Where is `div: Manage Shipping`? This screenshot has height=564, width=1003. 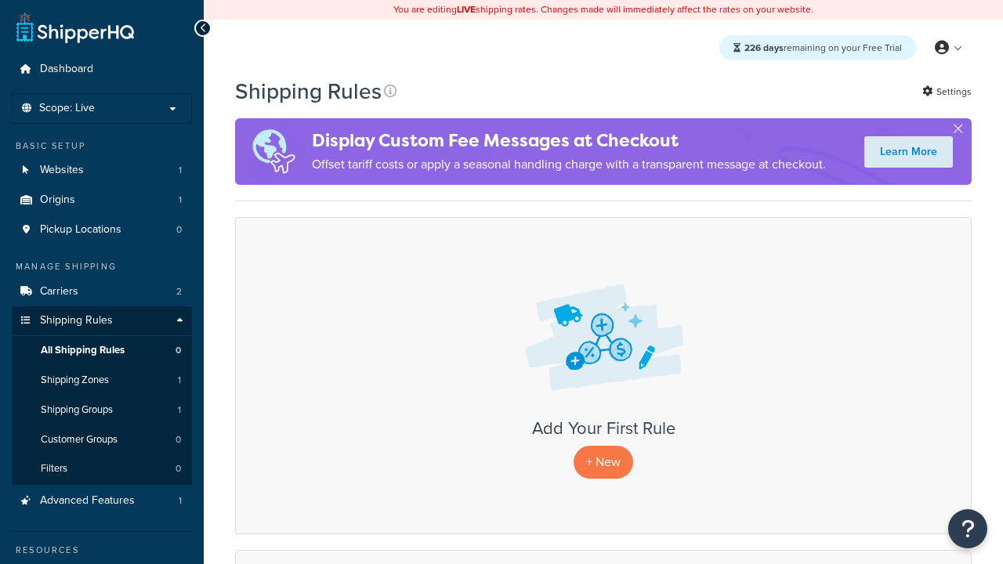
div: Manage Shipping is located at coordinates (102, 266).